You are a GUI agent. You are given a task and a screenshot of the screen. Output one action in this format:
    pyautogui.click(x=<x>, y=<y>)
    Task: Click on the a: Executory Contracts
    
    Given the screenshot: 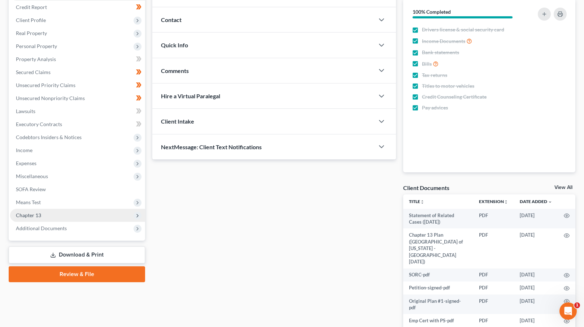 What is the action you would take?
    pyautogui.click(x=78, y=124)
    